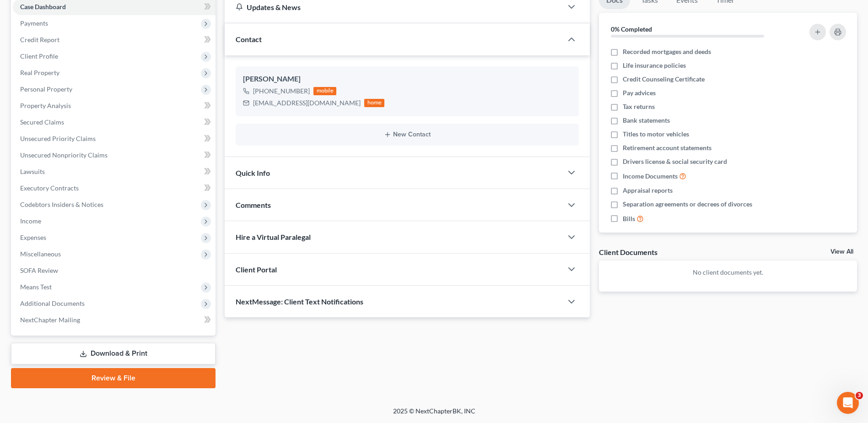 The image size is (868, 423). I want to click on span: Bills, so click(629, 219).